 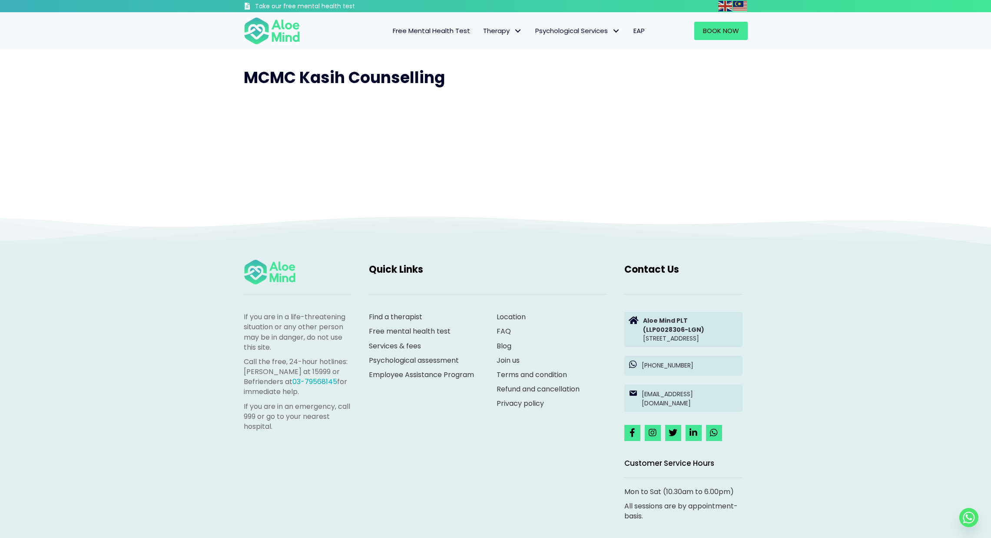 I want to click on a: FAQ, so click(x=504, y=331).